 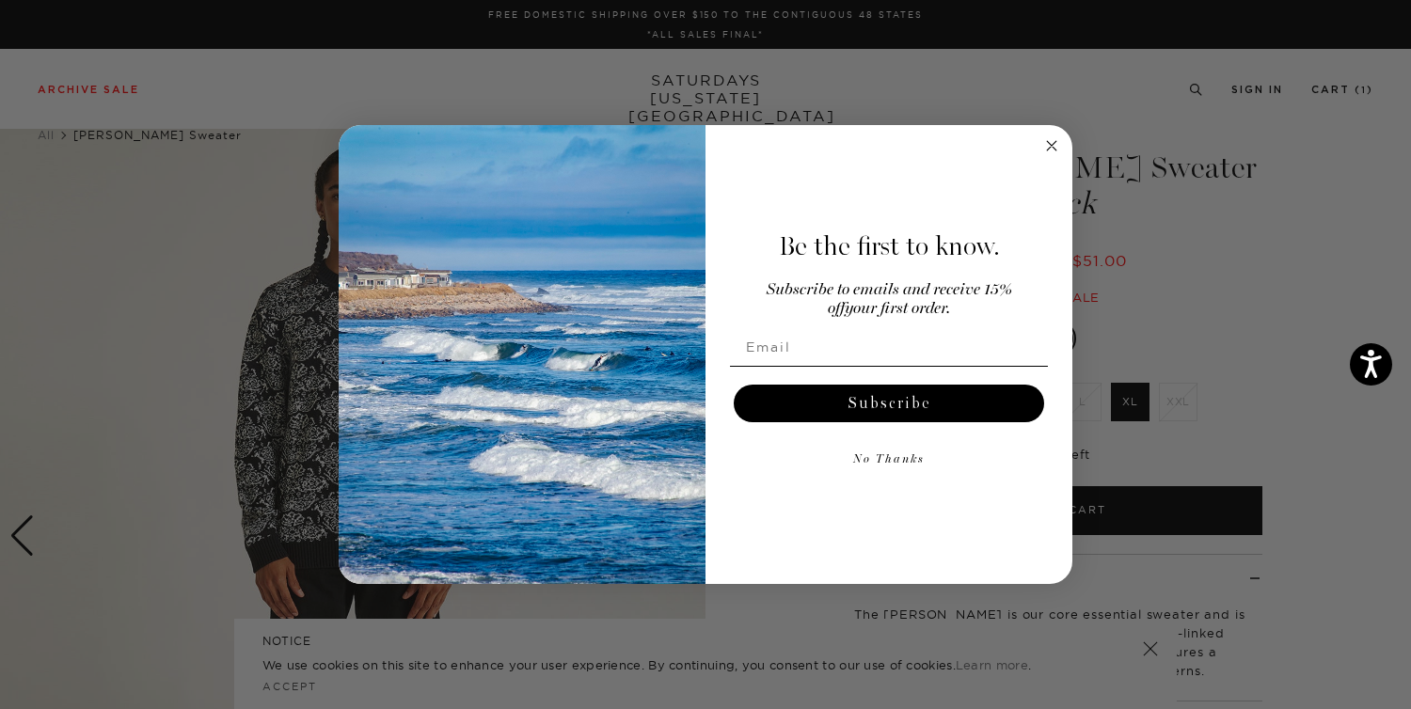 What do you see at coordinates (889, 246) in the screenshot?
I see `span: Be the first to know.` at bounding box center [889, 246].